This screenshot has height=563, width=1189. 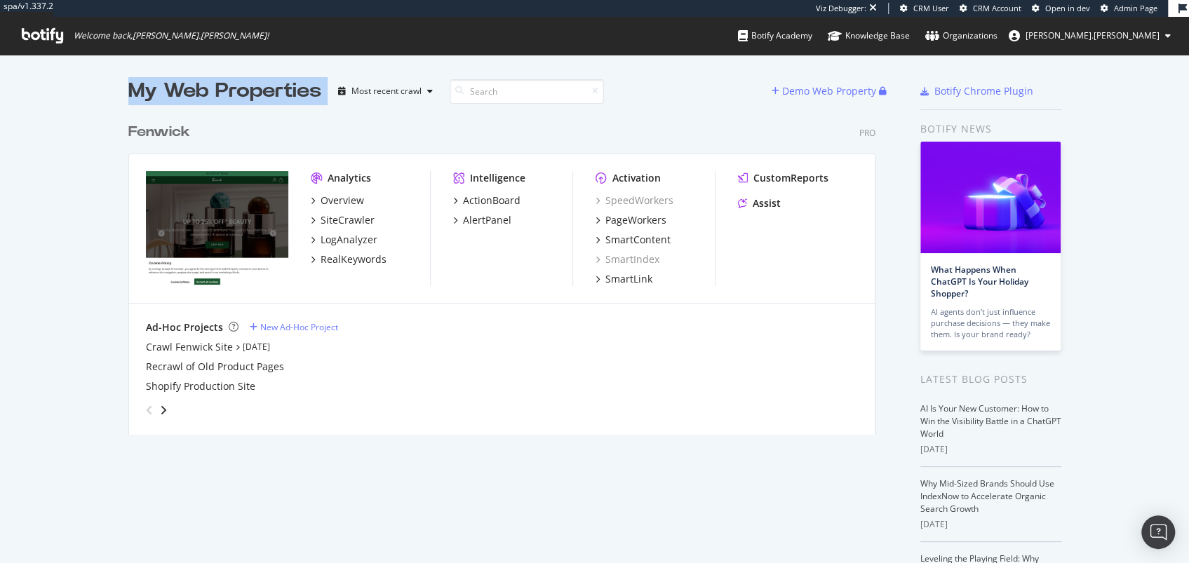 What do you see at coordinates (997, 8) in the screenshot?
I see `span: CRM Account` at bounding box center [997, 8].